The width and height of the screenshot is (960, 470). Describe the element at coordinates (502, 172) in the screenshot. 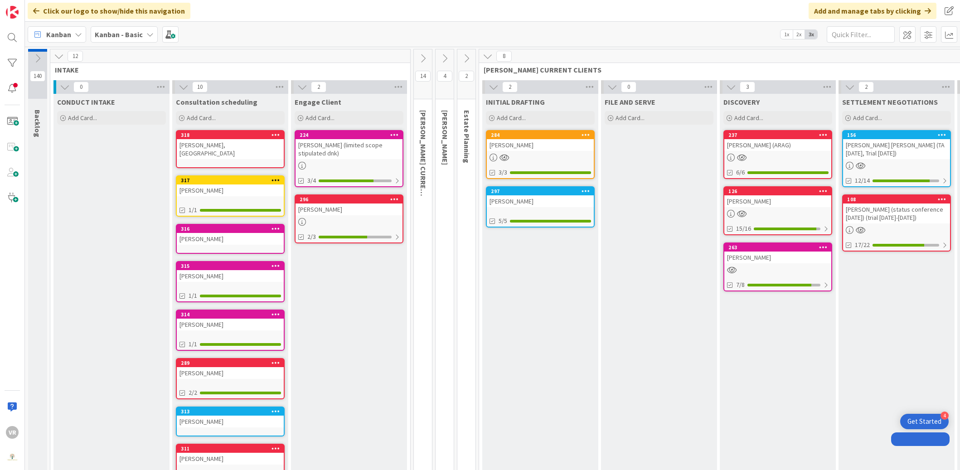

I see `span: 3/3` at that location.